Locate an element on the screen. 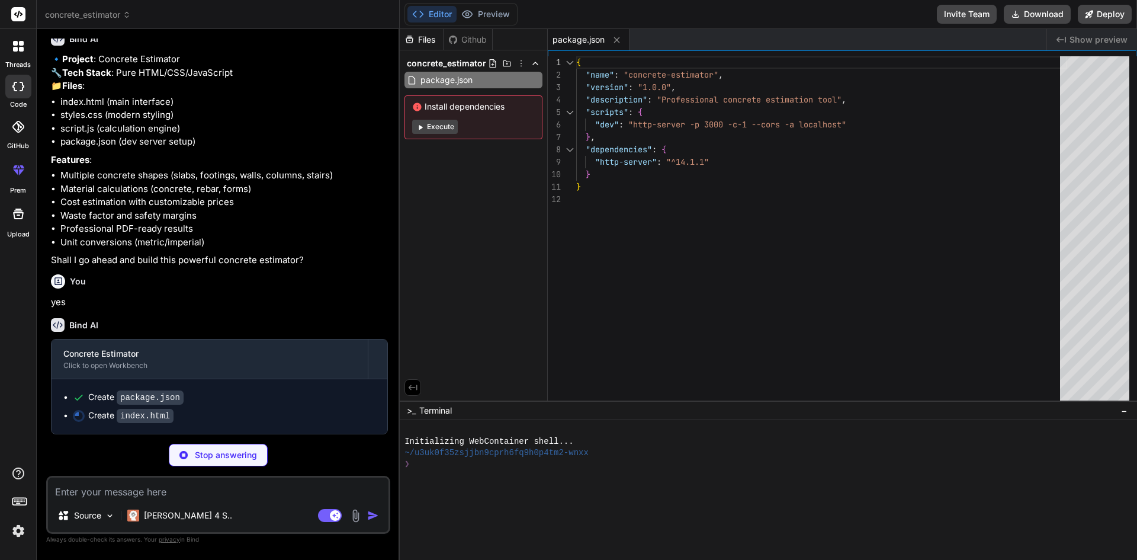 Image resolution: width=1137 pixels, height=560 pixels. span: "1.0.0" is located at coordinates (655, 87).